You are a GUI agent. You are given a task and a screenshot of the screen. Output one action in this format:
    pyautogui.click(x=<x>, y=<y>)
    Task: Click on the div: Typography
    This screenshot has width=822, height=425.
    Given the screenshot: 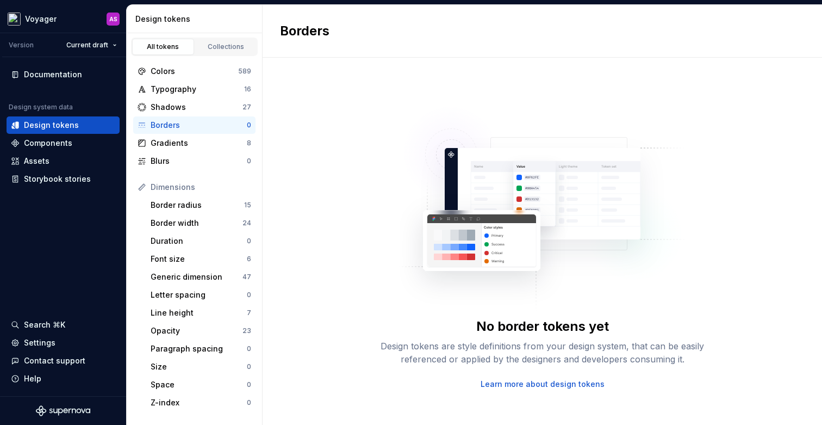 What is the action you would take?
    pyautogui.click(x=197, y=89)
    